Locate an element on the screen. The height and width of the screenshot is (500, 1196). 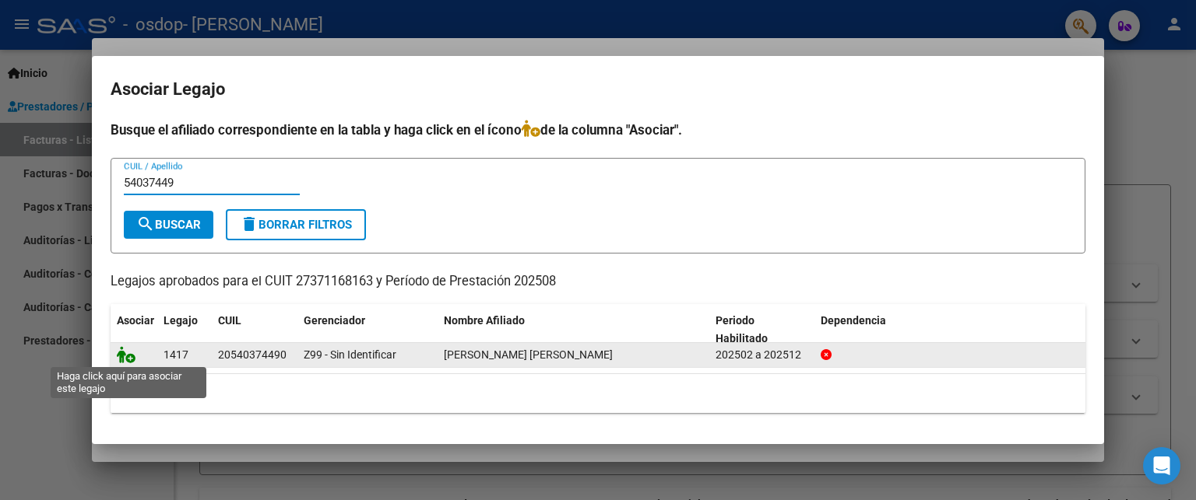
span: Gerenciador is located at coordinates (334, 321).